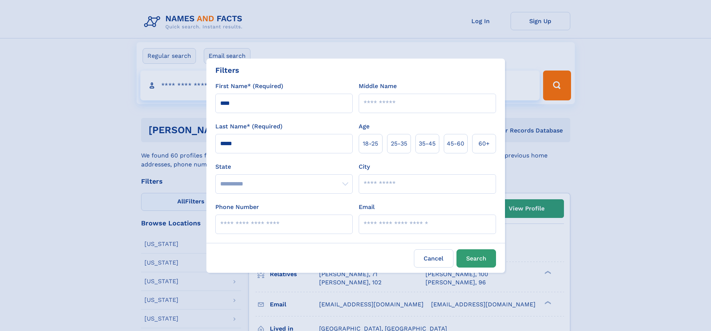 The image size is (711, 331). I want to click on span: 35‑45, so click(427, 144).